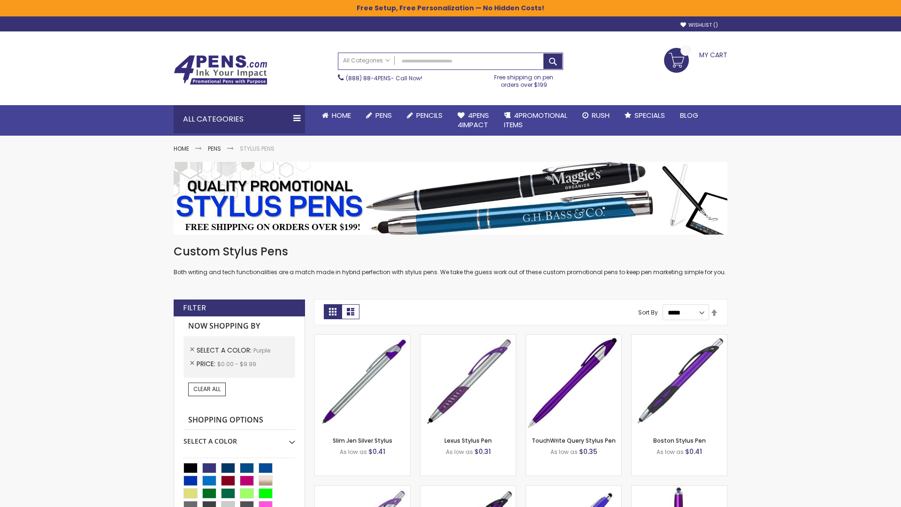  Describe the element at coordinates (362, 382) in the screenshot. I see `img: Slim Jen Silver Stylus-Purple` at that location.